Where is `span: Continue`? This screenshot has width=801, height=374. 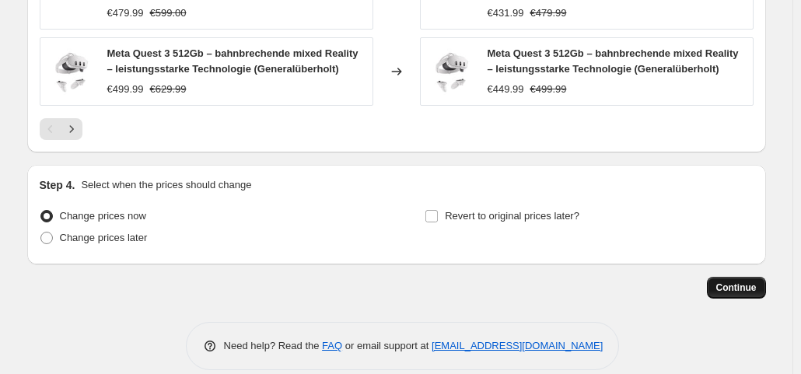 span: Continue is located at coordinates (737, 288).